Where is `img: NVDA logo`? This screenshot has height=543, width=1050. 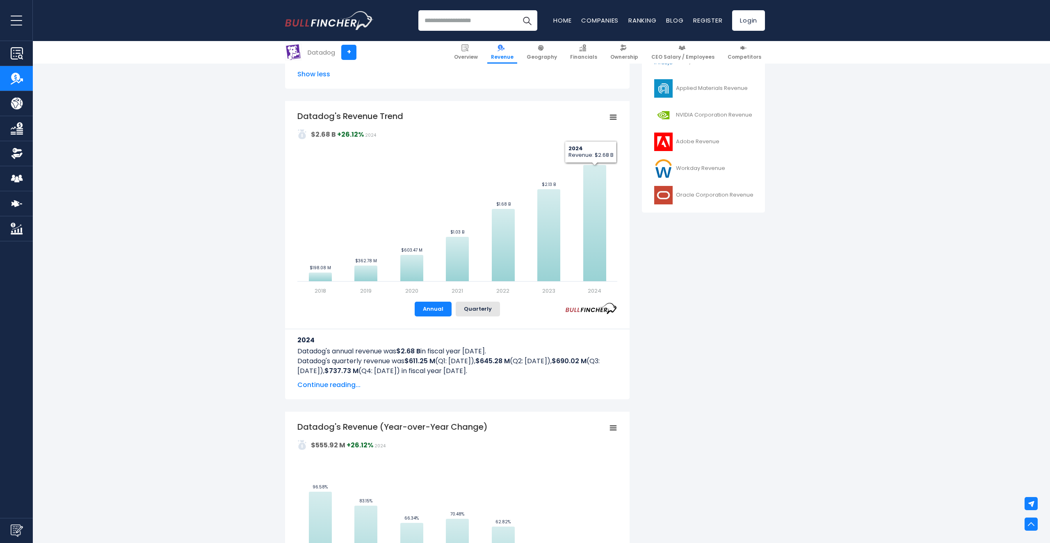
img: NVDA logo is located at coordinates (663, 115).